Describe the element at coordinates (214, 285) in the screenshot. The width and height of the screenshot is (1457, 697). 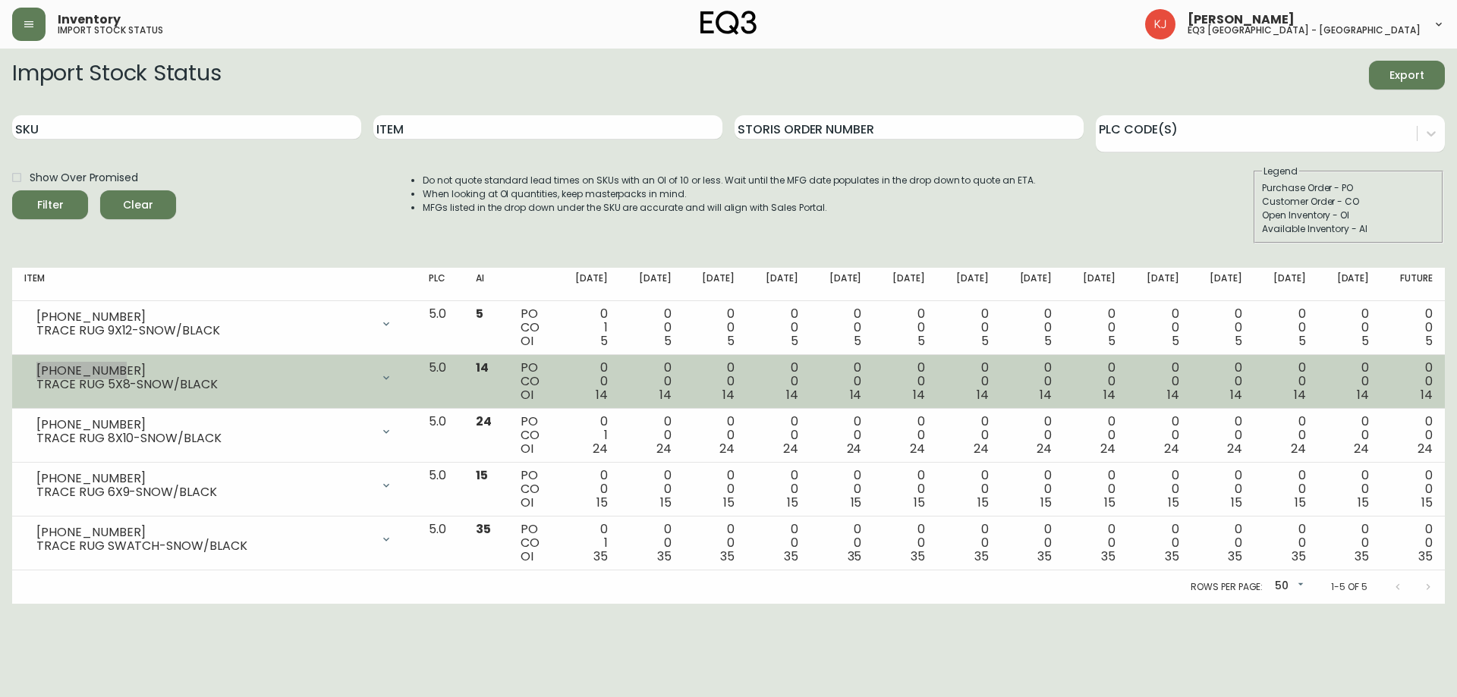
I see `th: Item` at that location.